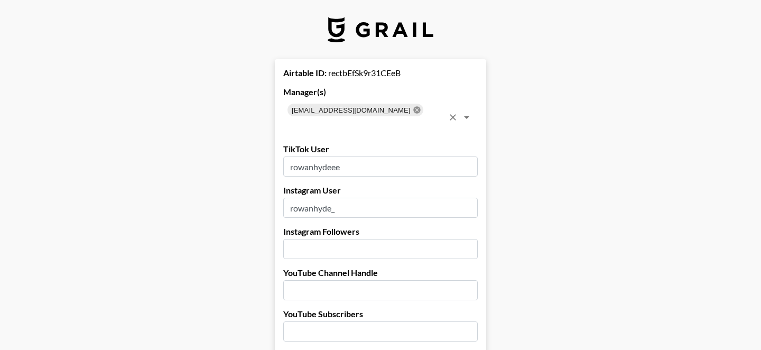  I want to click on label: YouTube Channel Handle, so click(380, 273).